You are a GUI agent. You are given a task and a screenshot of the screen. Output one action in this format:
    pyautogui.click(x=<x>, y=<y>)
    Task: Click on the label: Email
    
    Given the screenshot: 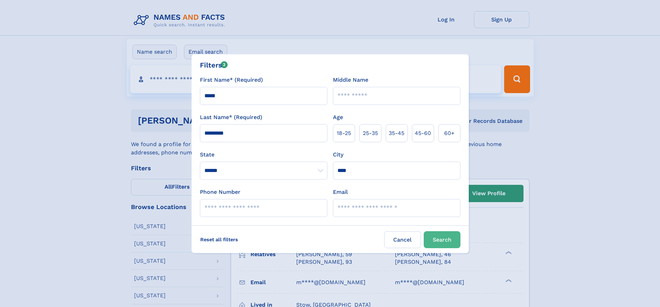 What is the action you would take?
    pyautogui.click(x=340, y=192)
    